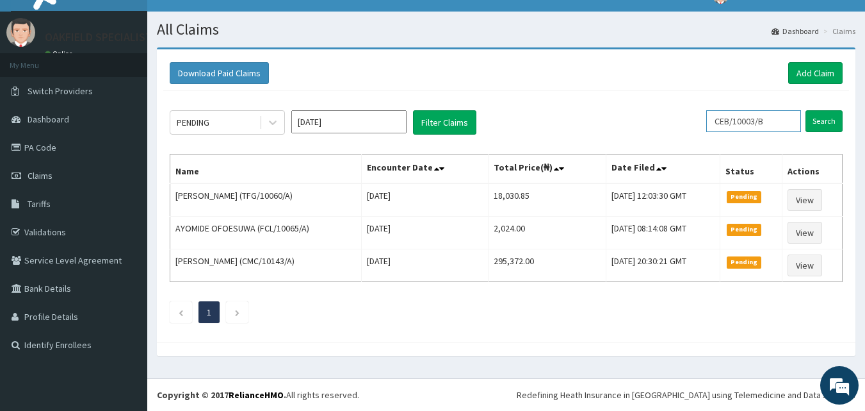 The image size is (865, 411). I want to click on th: Encounter Date, so click(425, 169).